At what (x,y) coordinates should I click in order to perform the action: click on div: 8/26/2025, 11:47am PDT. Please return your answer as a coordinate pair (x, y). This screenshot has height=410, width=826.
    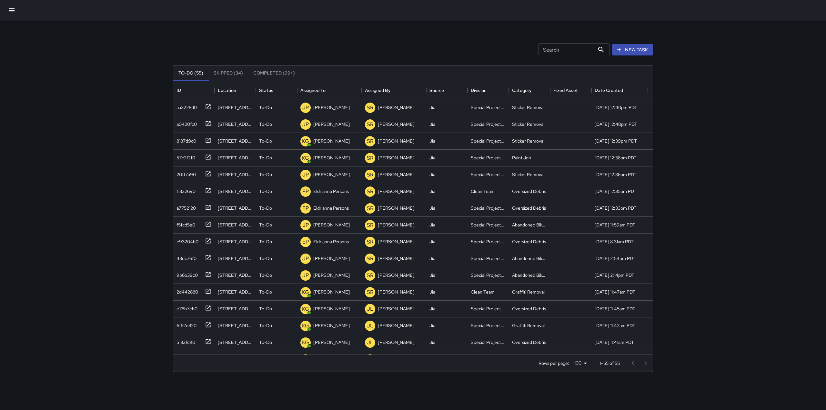
    Looking at the image, I should click on (615, 292).